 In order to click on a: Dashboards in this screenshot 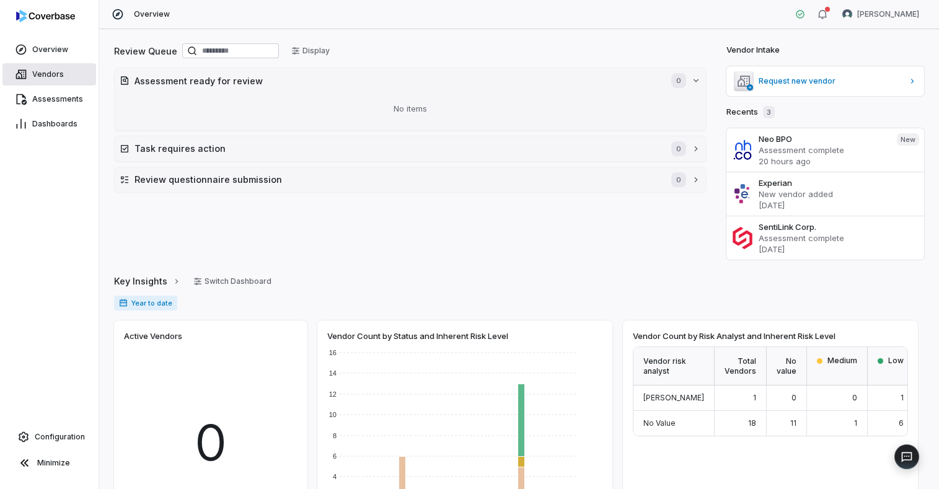, I will do `click(49, 124)`.